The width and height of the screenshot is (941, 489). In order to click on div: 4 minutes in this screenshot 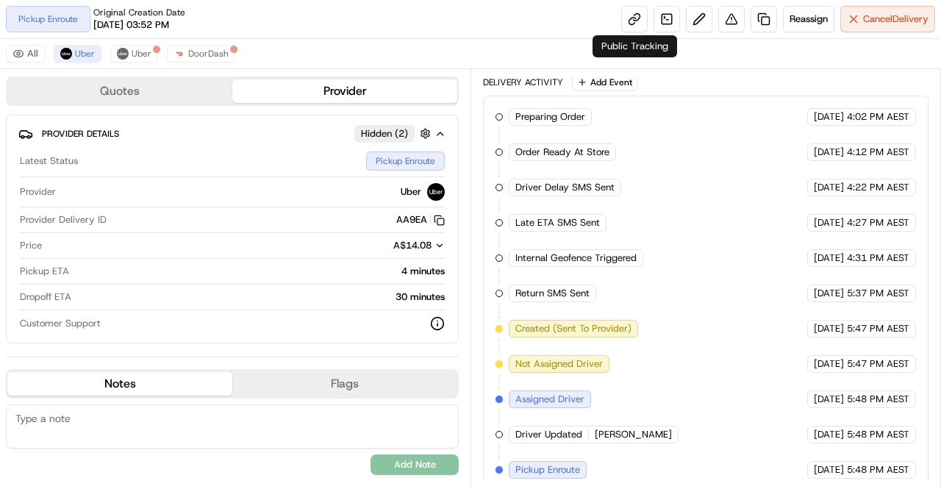, I will do `click(259, 271)`.